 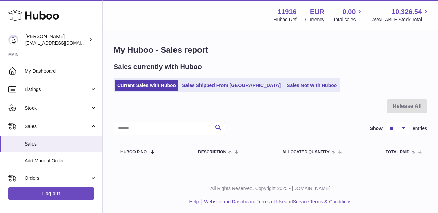 What do you see at coordinates (401, 15) in the screenshot?
I see `a: 10,326.54 AVAILABLE Stock Total` at bounding box center [401, 15].